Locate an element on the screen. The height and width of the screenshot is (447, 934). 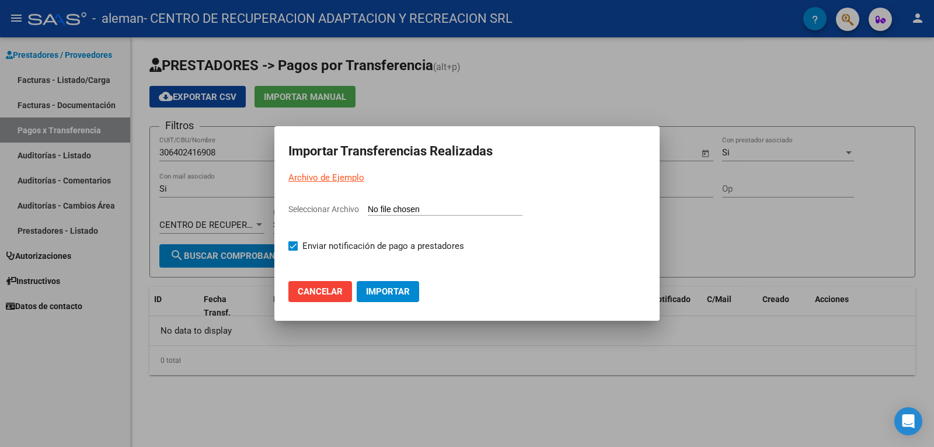
span: Enviar notificación de pago a prestadores is located at coordinates (383, 246).